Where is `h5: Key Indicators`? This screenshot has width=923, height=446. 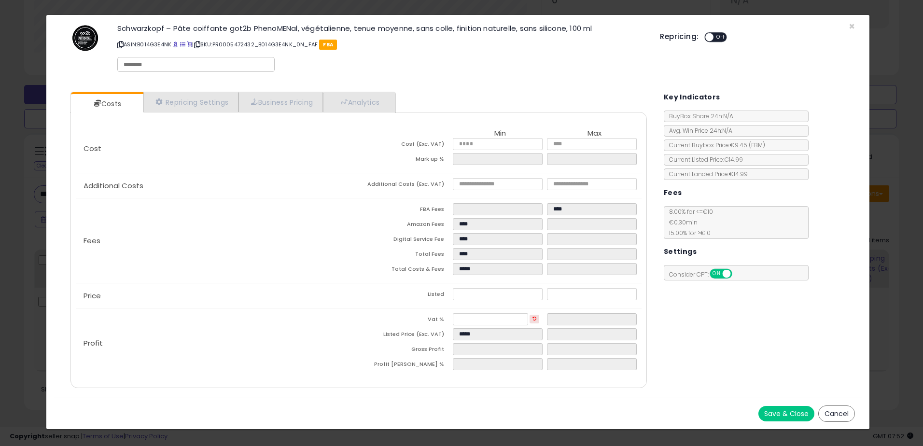
h5: Key Indicators is located at coordinates (692, 97).